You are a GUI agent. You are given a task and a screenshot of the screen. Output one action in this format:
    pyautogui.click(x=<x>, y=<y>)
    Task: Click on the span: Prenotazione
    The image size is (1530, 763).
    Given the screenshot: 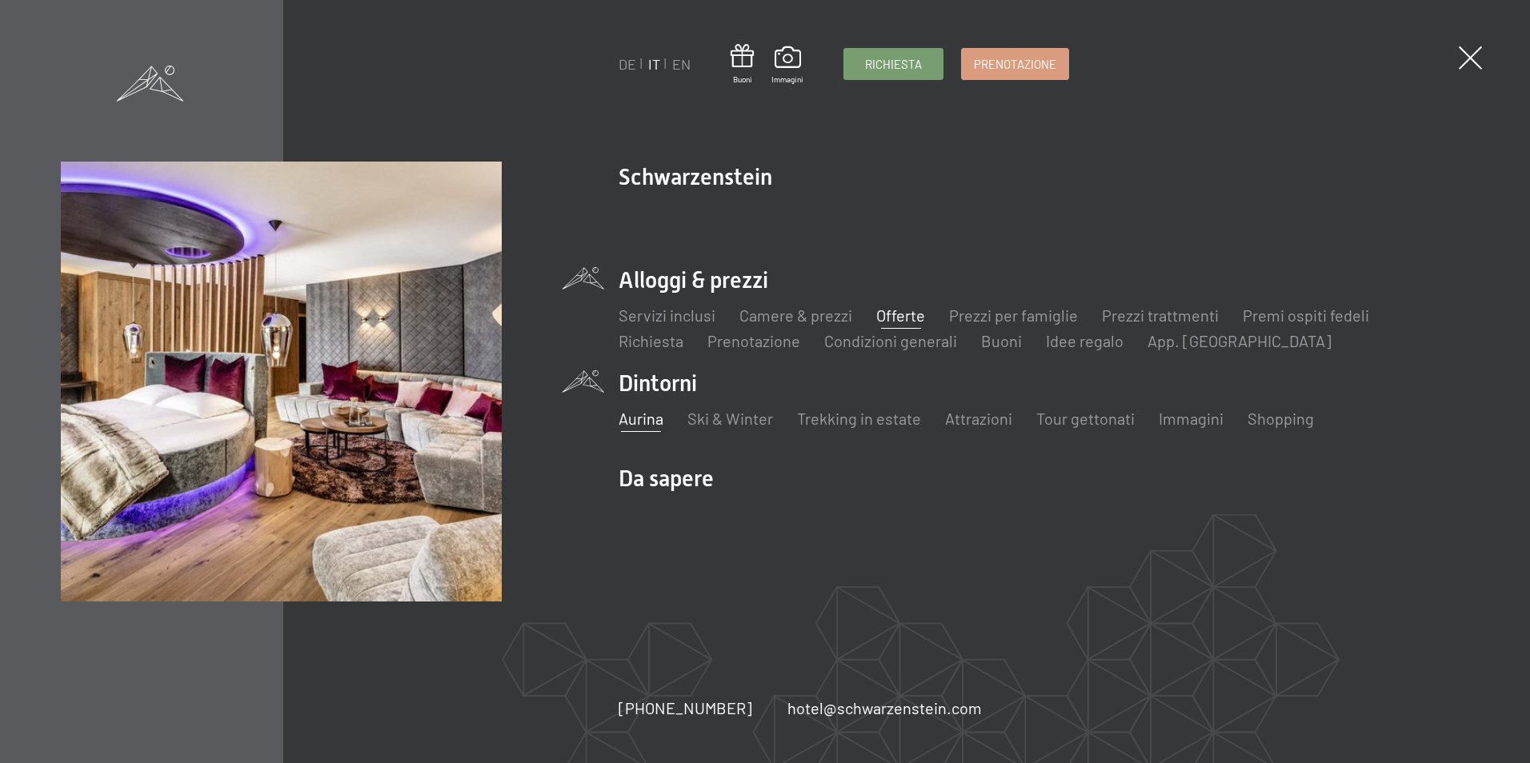 What is the action you would take?
    pyautogui.click(x=1015, y=64)
    